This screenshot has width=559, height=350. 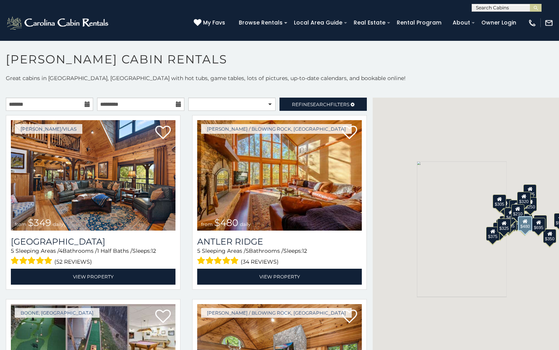 I want to click on img: mail-regular-white.png, so click(x=549, y=23).